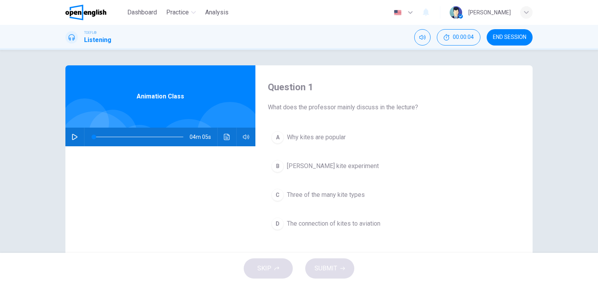  What do you see at coordinates (394, 107) in the screenshot?
I see `span: What does the professor mainly discuss in the lecture?` at bounding box center [394, 107].